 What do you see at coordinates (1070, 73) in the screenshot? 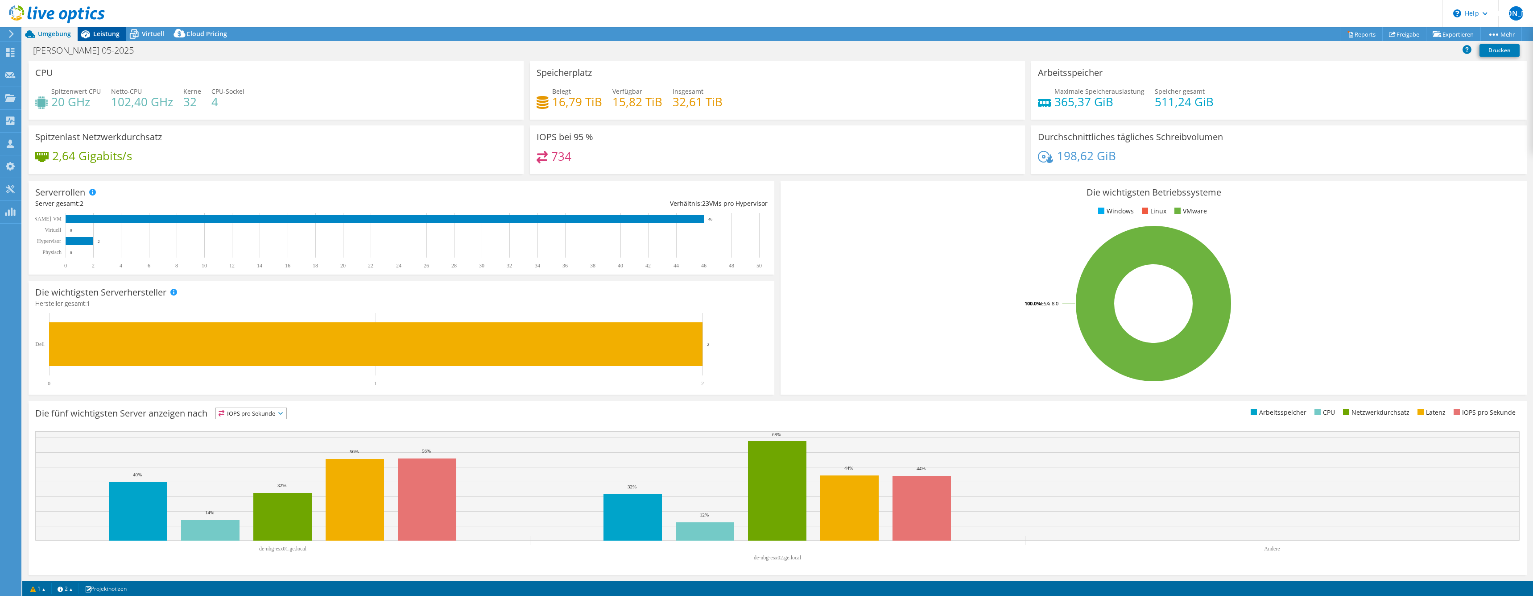
I see `h3: Arbeitsspeicher` at bounding box center [1070, 73].